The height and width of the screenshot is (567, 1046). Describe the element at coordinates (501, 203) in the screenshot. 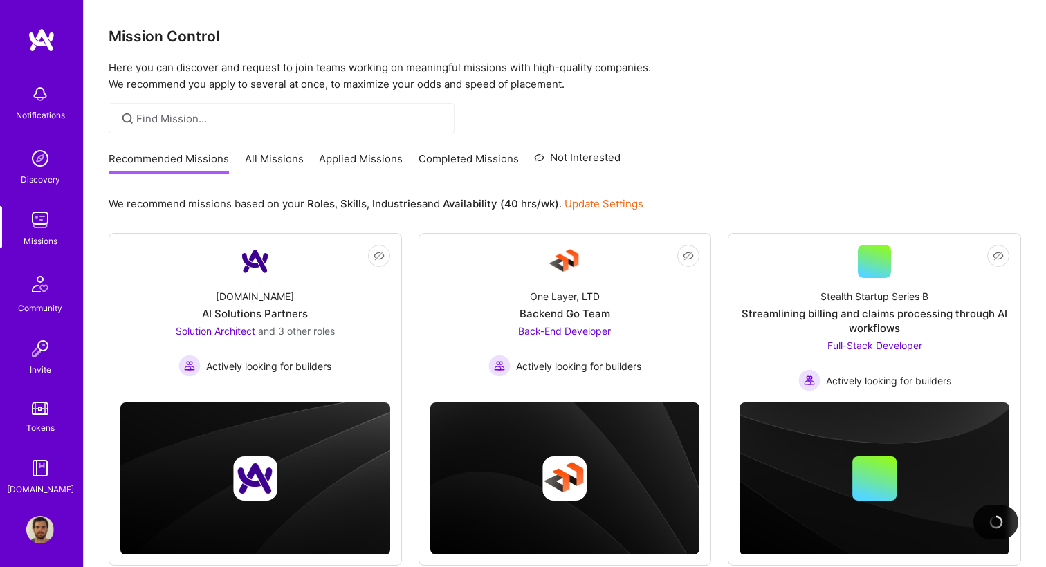

I see `b: Availability (40 hrs/wk)` at that location.